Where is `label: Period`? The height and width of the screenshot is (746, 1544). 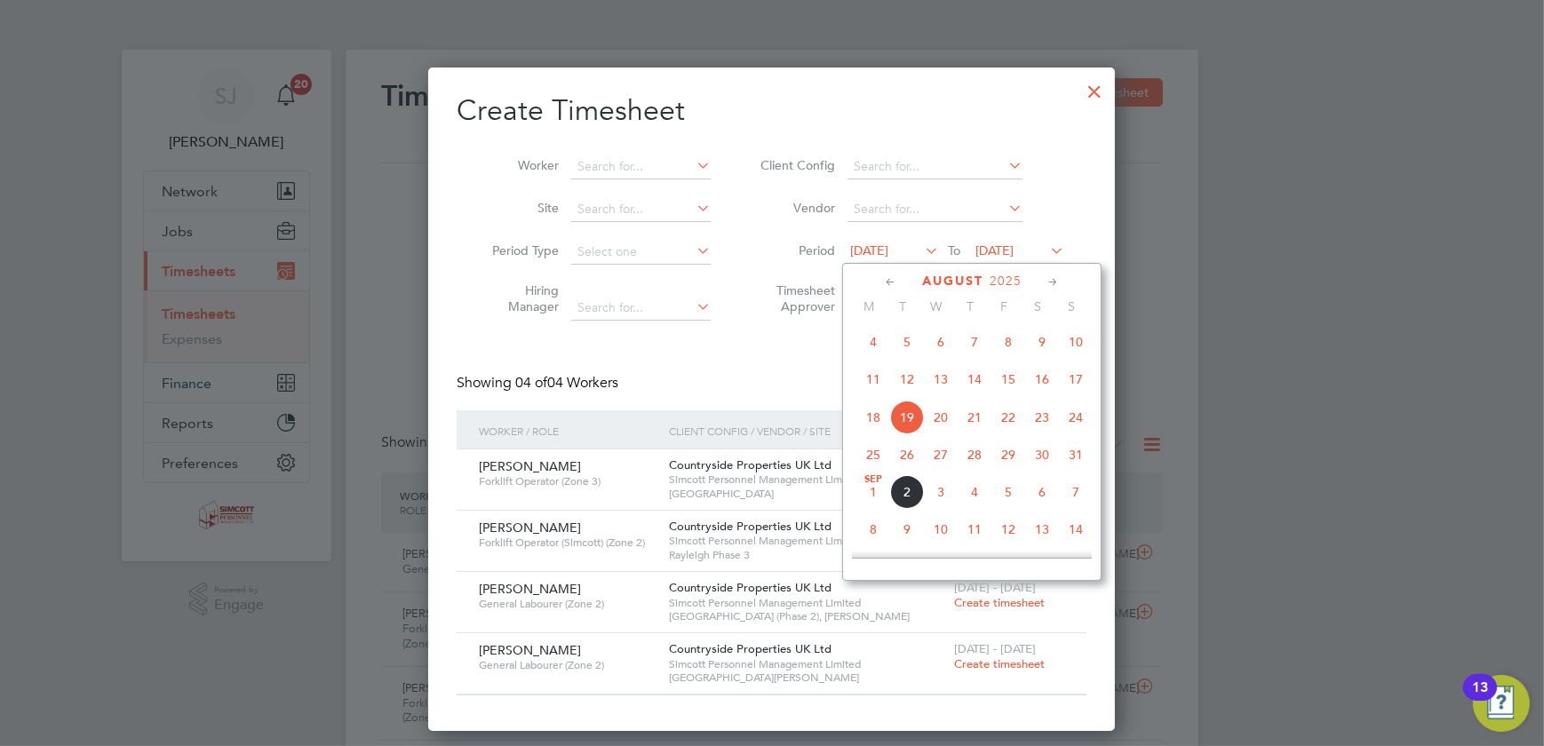
label: Period is located at coordinates (795, 251).